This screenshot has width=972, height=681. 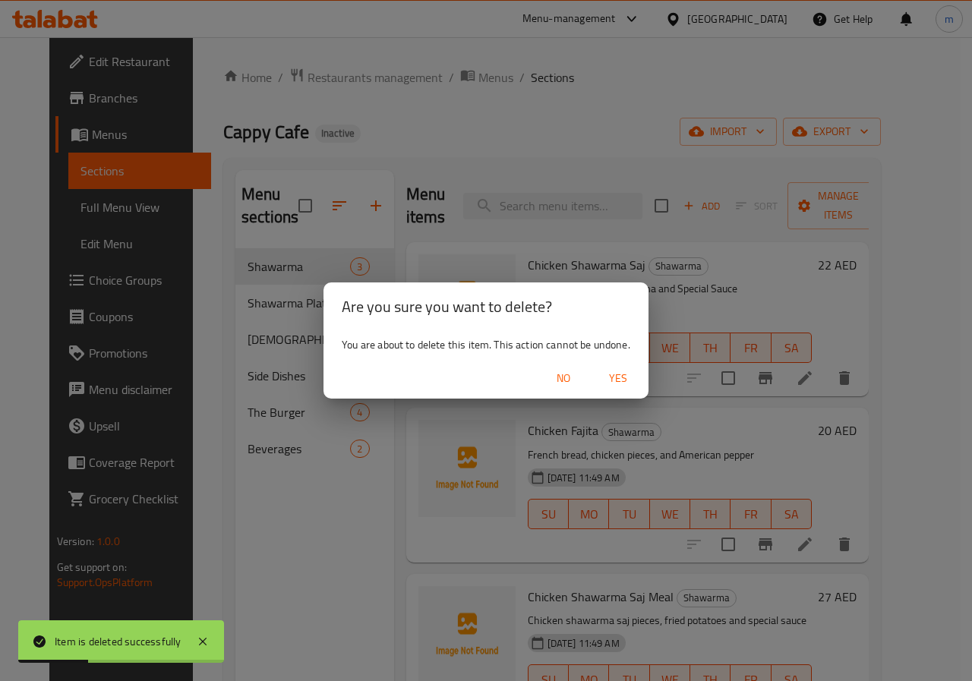 I want to click on span: No, so click(x=563, y=378).